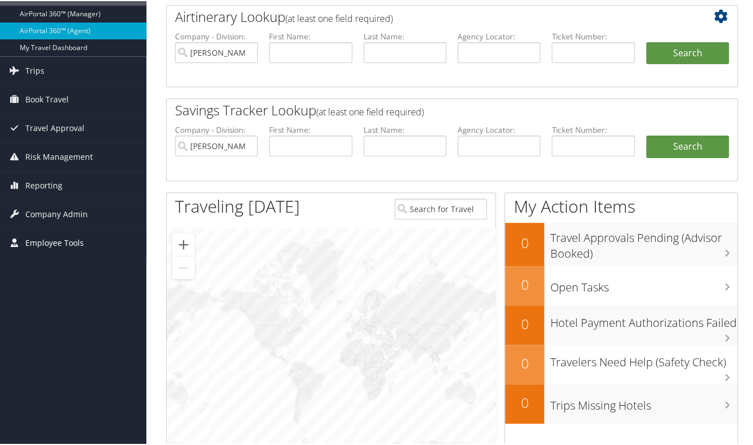 The width and height of the screenshot is (753, 445). What do you see at coordinates (216, 145) in the screenshot?
I see `input: search accounts` at bounding box center [216, 145].